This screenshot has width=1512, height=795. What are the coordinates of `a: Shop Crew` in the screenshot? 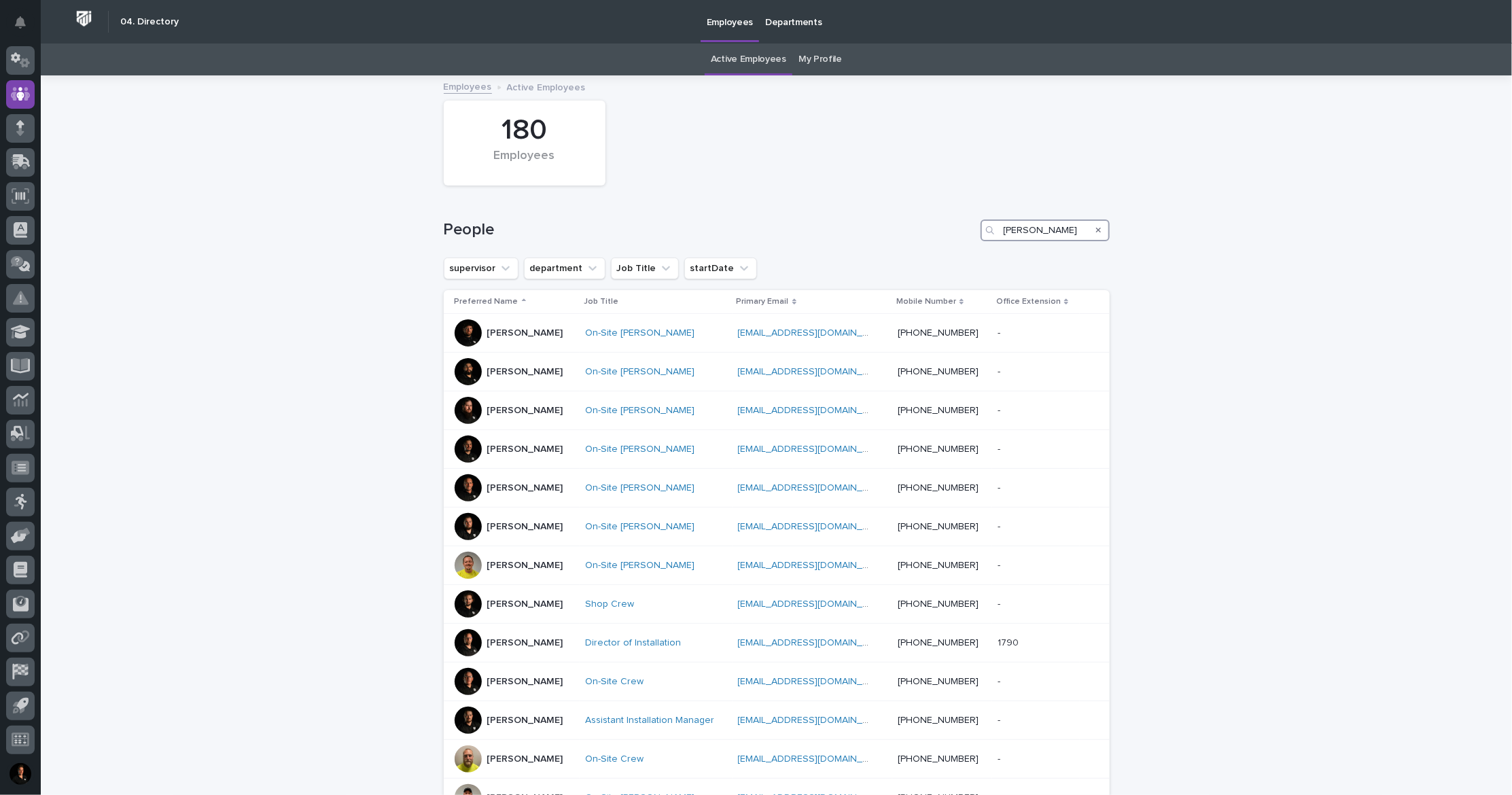 It's located at (609, 605).